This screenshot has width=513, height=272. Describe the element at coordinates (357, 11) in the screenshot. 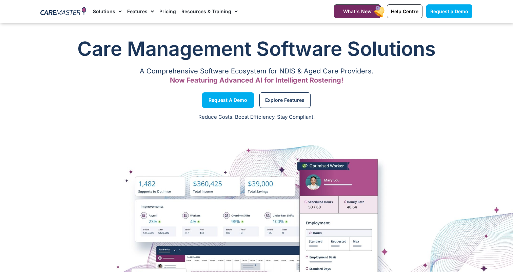

I see `span: What's New` at that location.